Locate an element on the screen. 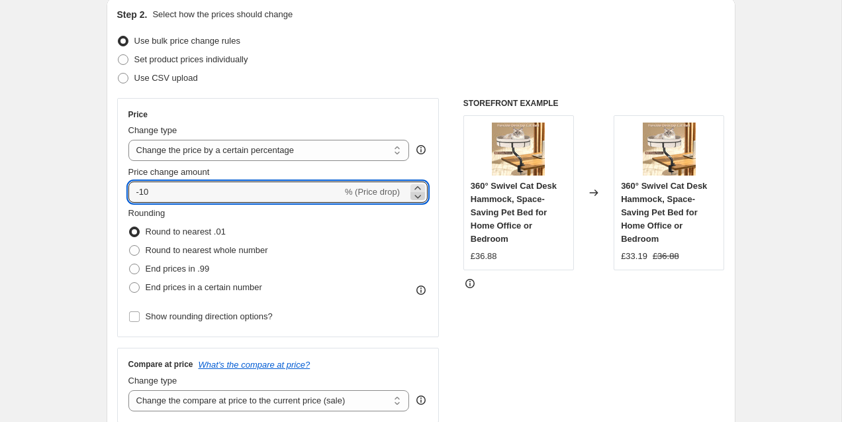  button: What's the compare at price? is located at coordinates (254, 364).